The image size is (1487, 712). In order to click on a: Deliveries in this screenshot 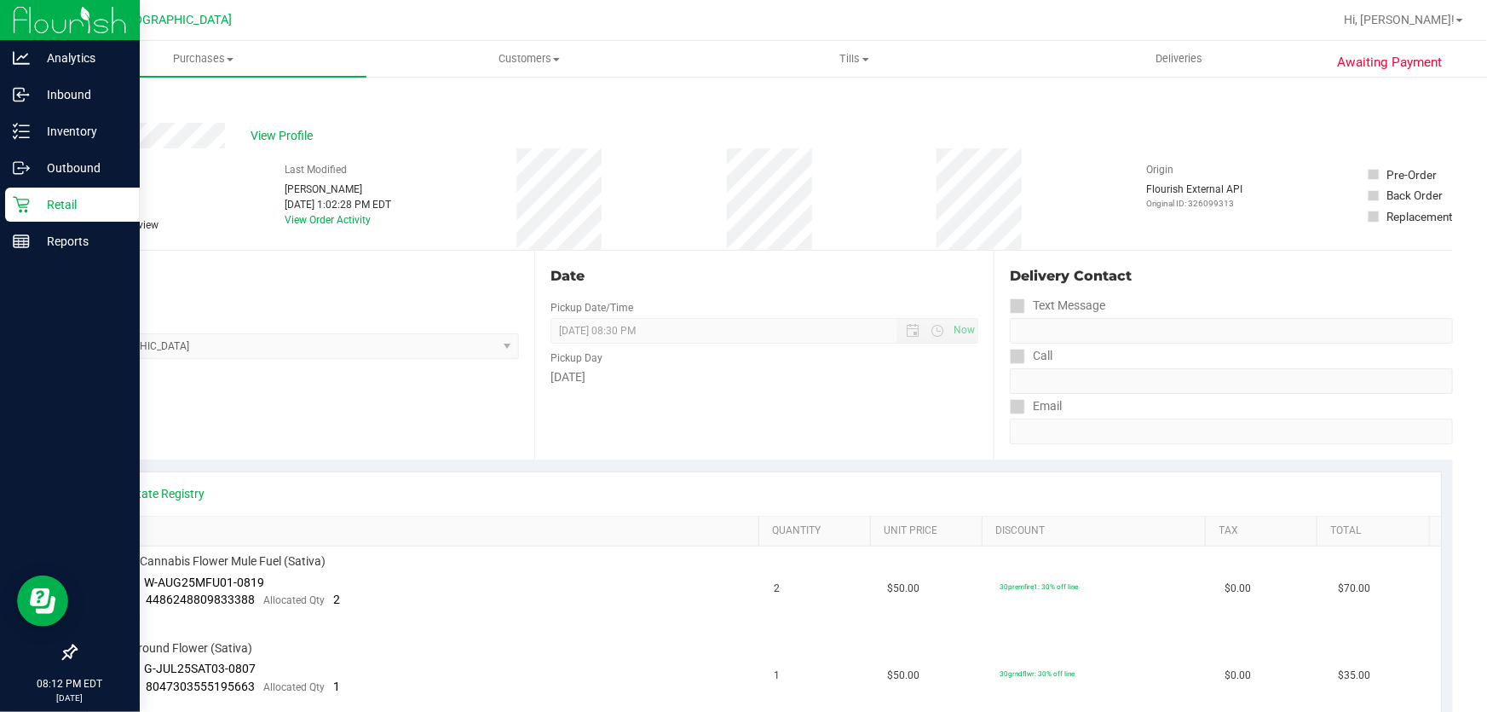, I will do `click(1180, 59)`.